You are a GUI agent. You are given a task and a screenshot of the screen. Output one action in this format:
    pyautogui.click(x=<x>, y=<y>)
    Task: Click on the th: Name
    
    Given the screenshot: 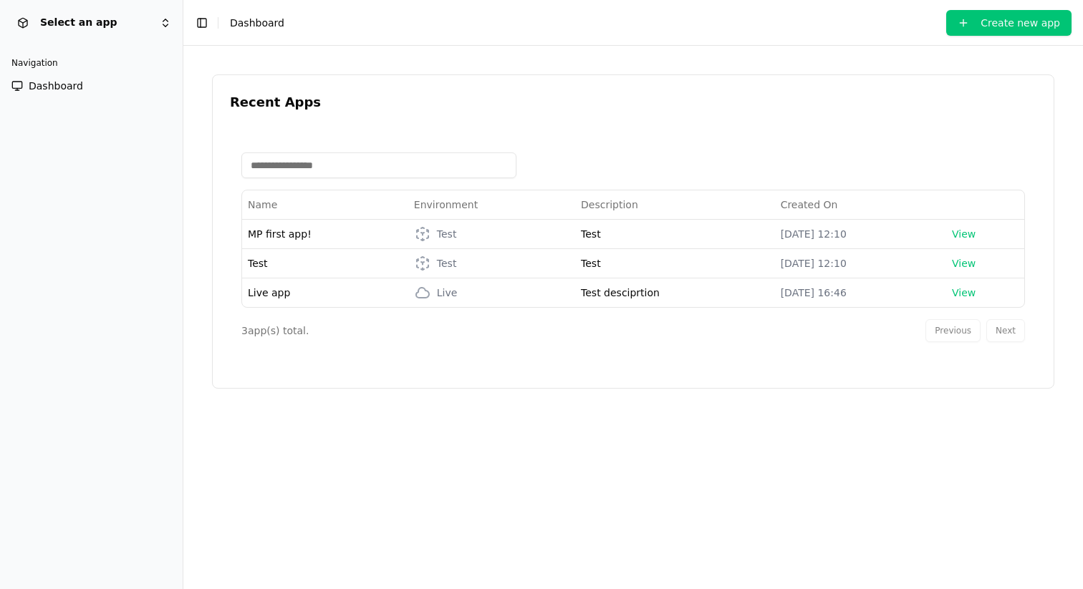 What is the action you would take?
    pyautogui.click(x=325, y=205)
    